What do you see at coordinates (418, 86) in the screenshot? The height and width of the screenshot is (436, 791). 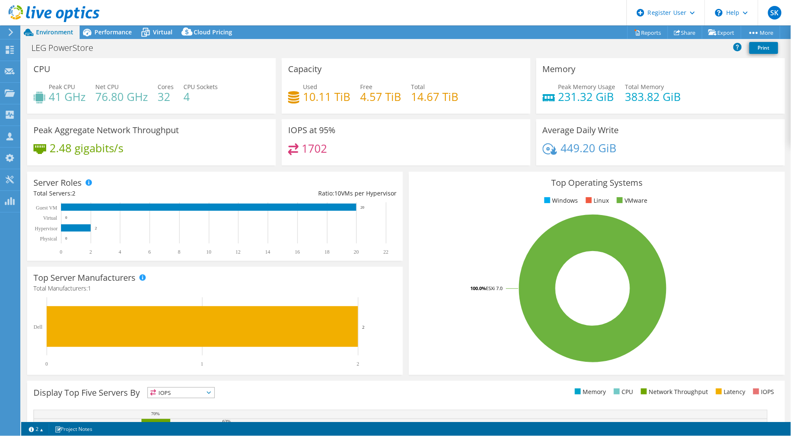 I see `span: Total` at bounding box center [418, 86].